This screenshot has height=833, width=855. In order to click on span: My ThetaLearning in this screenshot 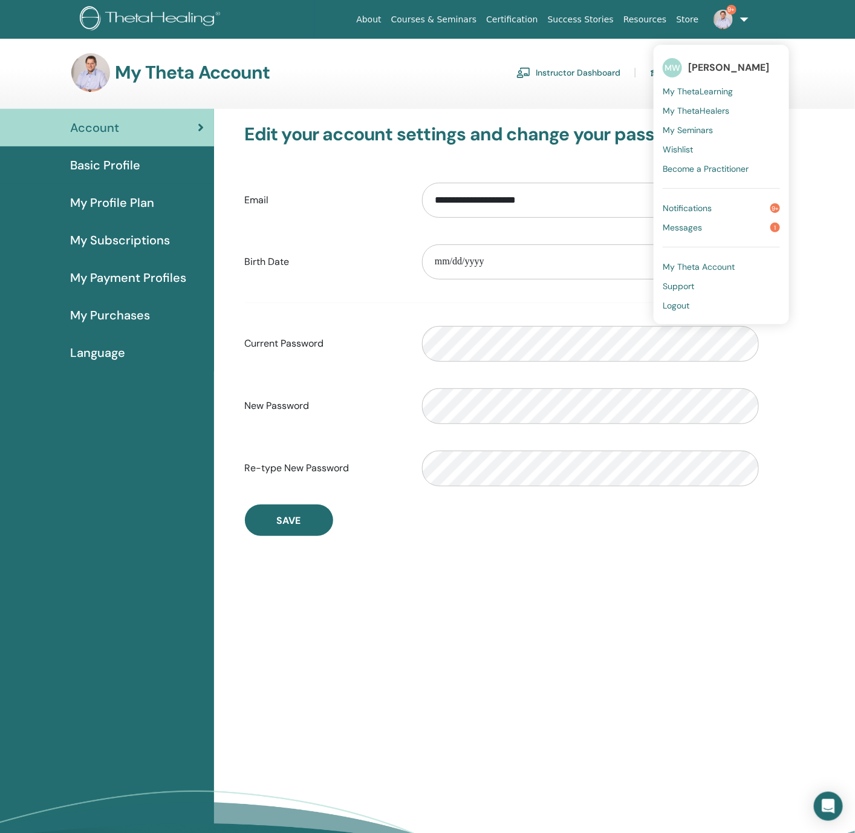, I will do `click(698, 91)`.